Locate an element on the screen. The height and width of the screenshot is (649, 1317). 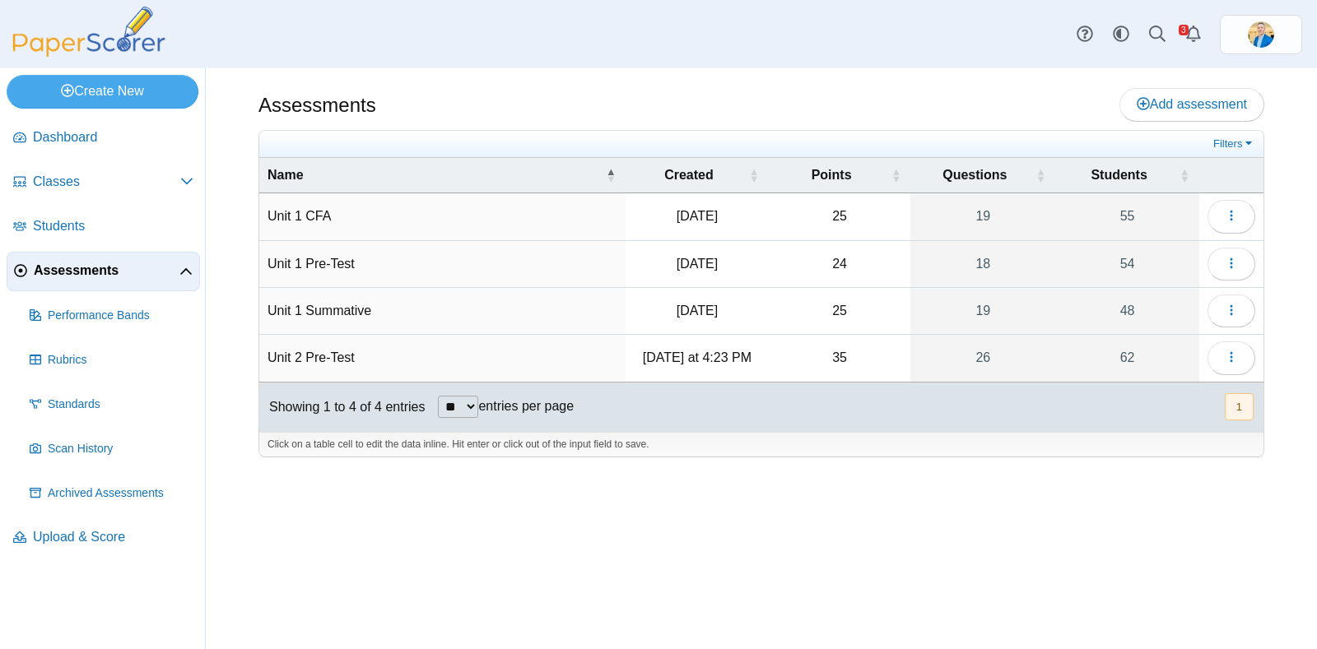
span: Points is located at coordinates (831, 175).